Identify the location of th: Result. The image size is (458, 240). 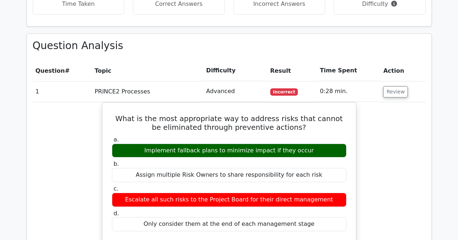
(292, 70).